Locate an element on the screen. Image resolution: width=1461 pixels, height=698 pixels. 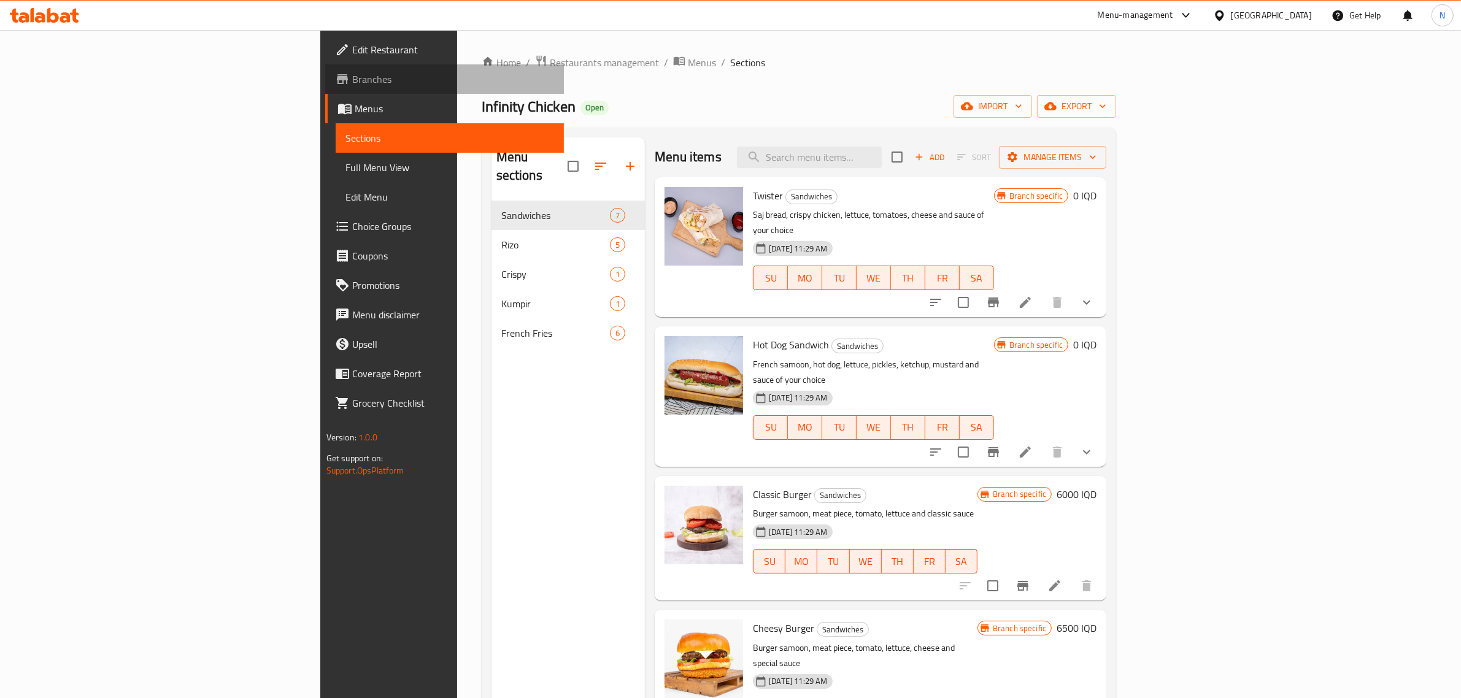
span: Kumpir is located at coordinates (555, 304).